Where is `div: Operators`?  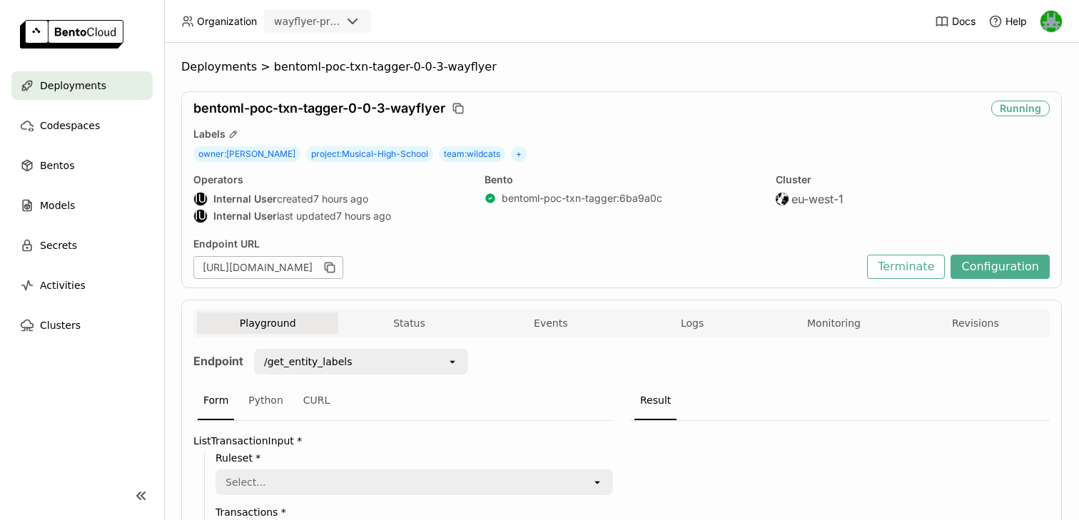
div: Operators is located at coordinates (330, 180).